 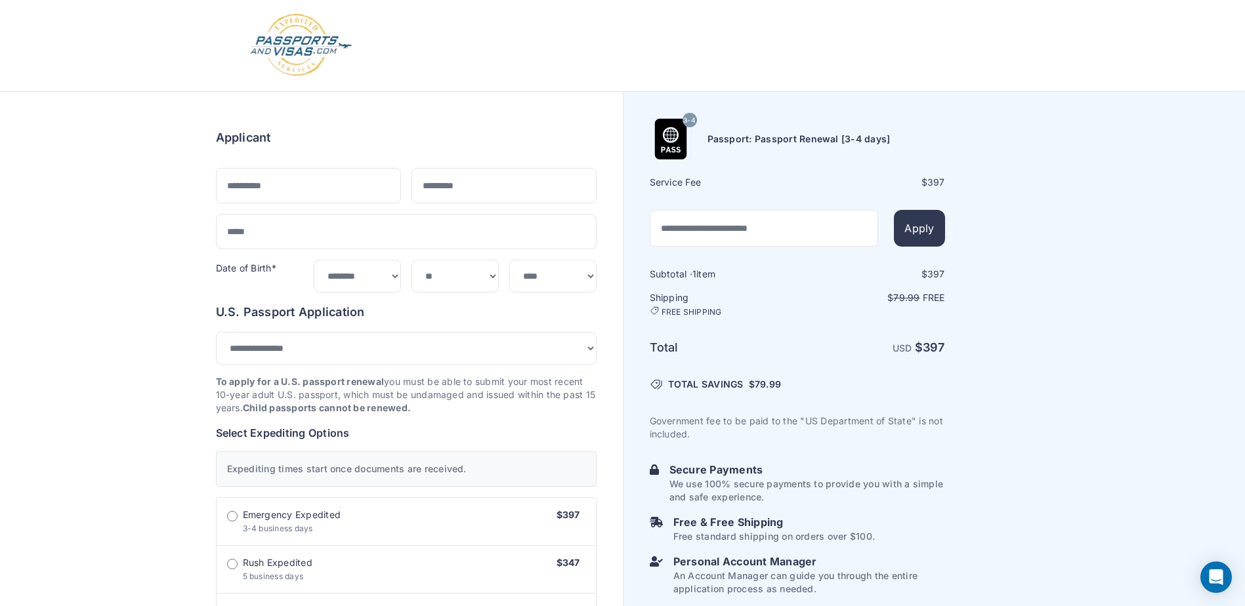 I want to click on p: Free standard shipping on orders over $100., so click(x=774, y=537).